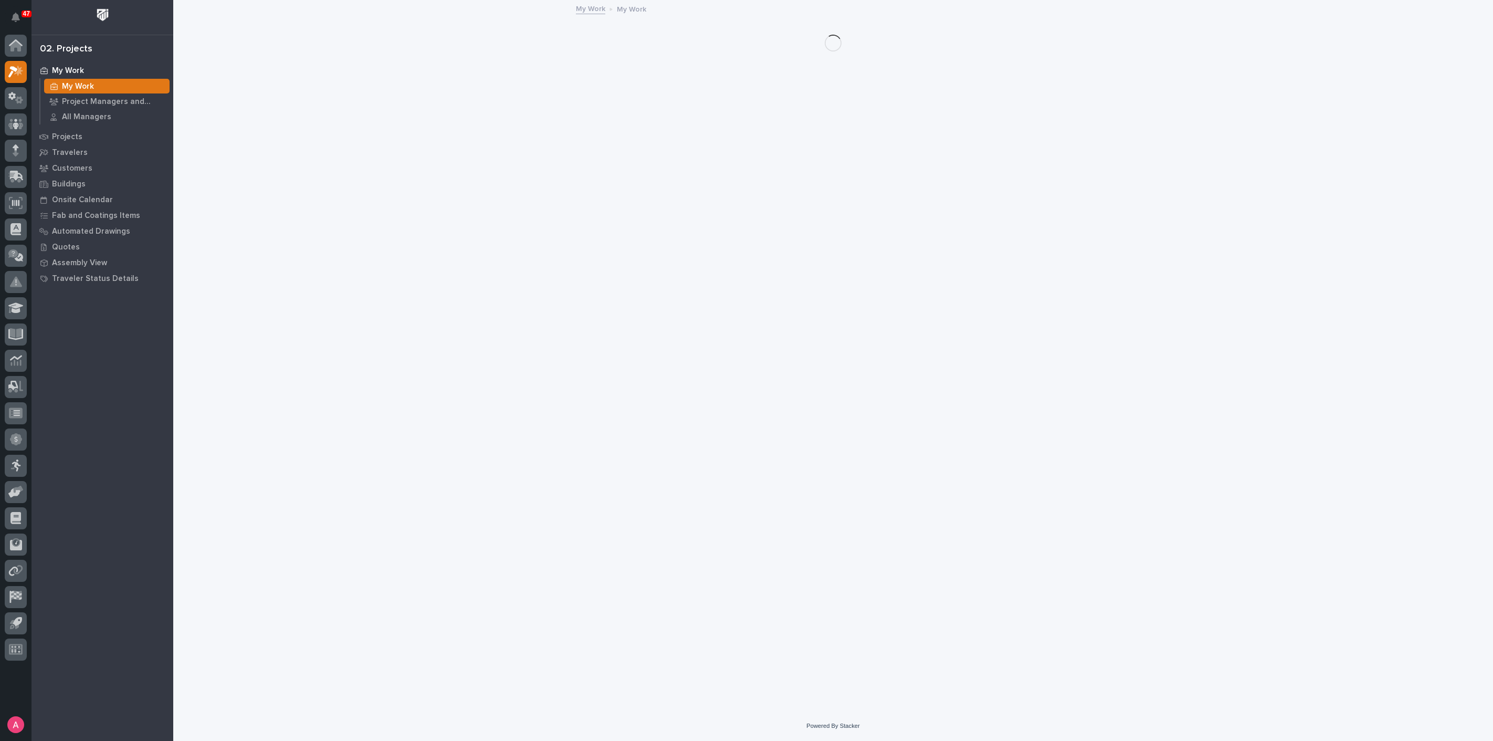 Image resolution: width=1493 pixels, height=741 pixels. What do you see at coordinates (79, 263) in the screenshot?
I see `p: Assembly View` at bounding box center [79, 263].